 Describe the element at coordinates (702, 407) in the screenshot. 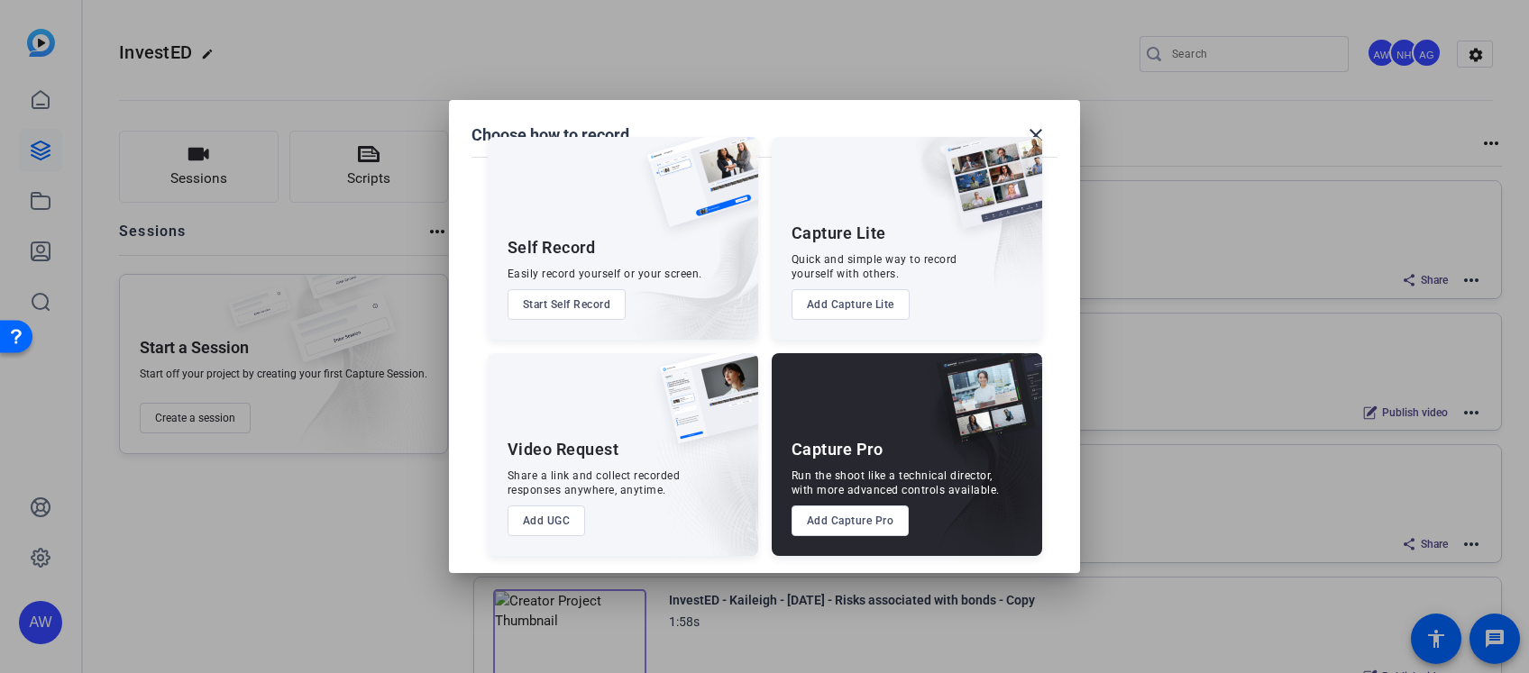

I see `img: ugc-content.png` at that location.